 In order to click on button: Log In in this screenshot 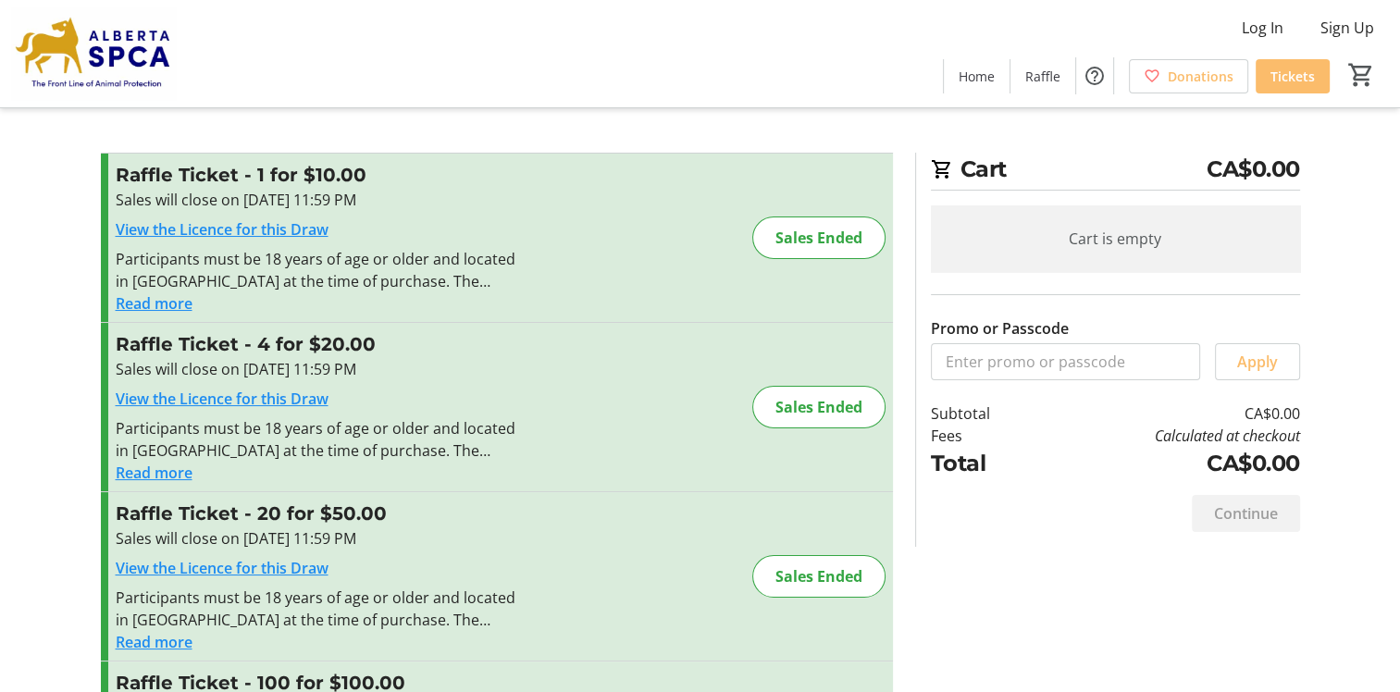, I will do `click(1262, 28)`.